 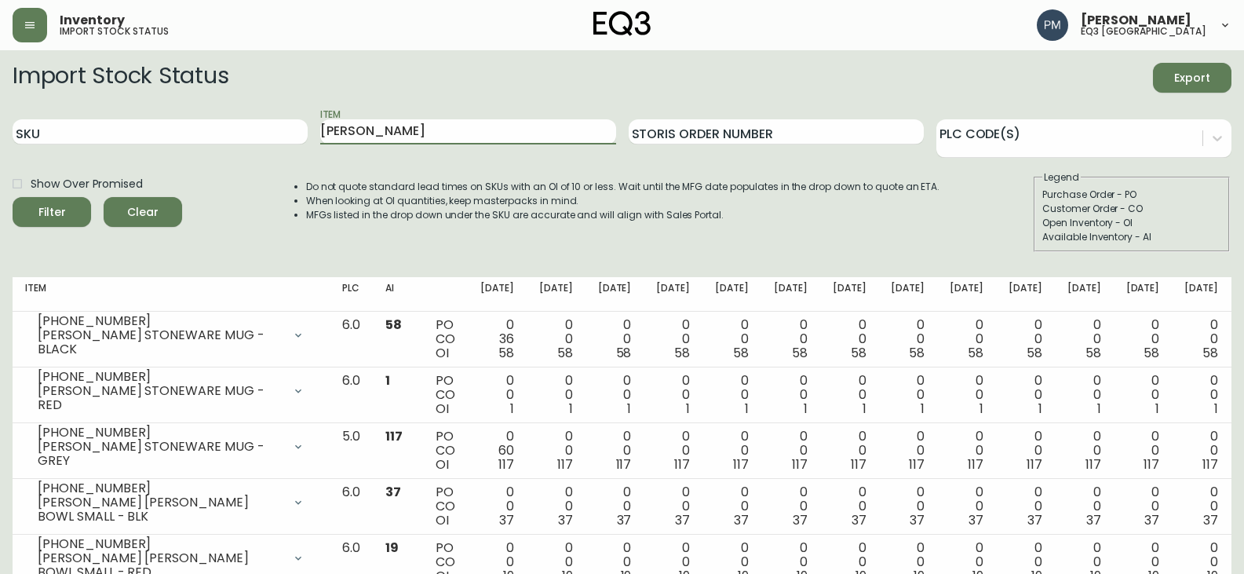 What do you see at coordinates (120, 78) in the screenshot?
I see `h2: Import Stock Status` at bounding box center [120, 78].